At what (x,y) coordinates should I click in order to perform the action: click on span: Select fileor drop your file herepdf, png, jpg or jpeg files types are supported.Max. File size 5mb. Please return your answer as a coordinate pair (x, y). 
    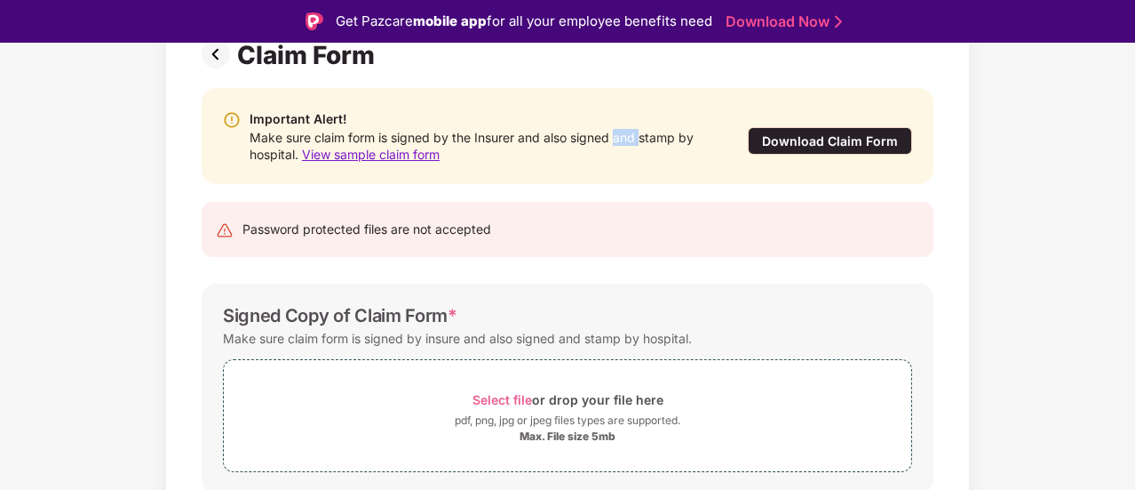
    Looking at the image, I should click on (568, 415).